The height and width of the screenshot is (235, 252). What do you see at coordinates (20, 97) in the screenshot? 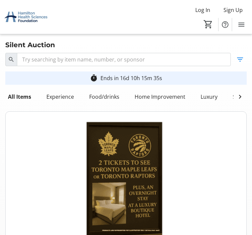
I see `div: All Items` at bounding box center [20, 97].